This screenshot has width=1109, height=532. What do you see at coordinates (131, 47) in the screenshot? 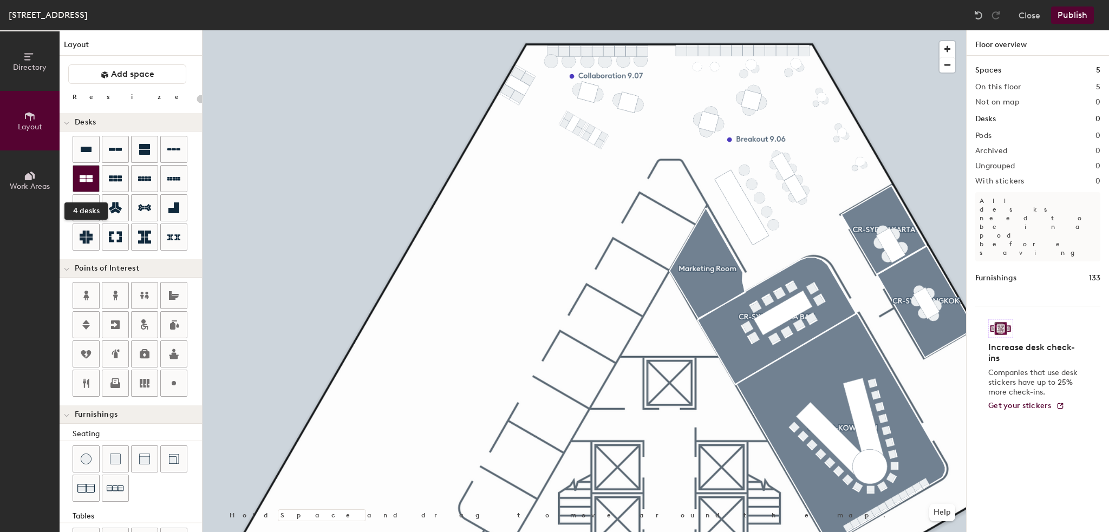
I see `h1: Layout` at bounding box center [131, 47].